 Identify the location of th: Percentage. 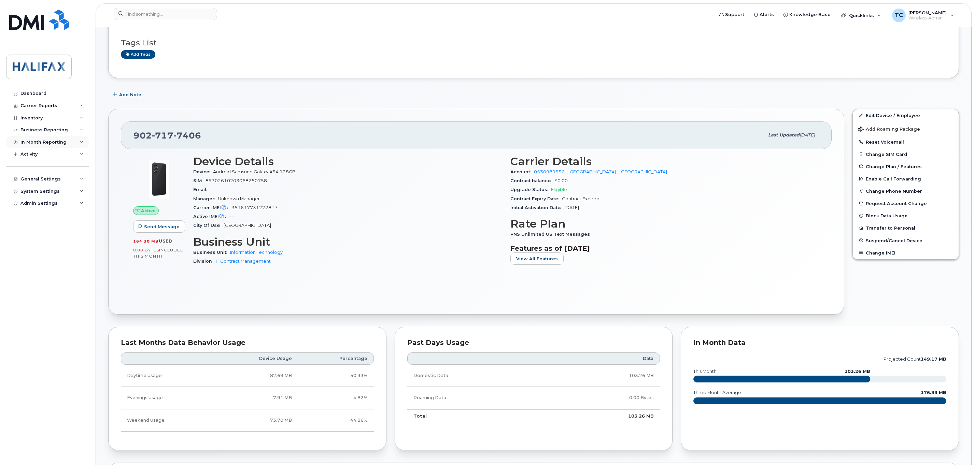
(336, 359).